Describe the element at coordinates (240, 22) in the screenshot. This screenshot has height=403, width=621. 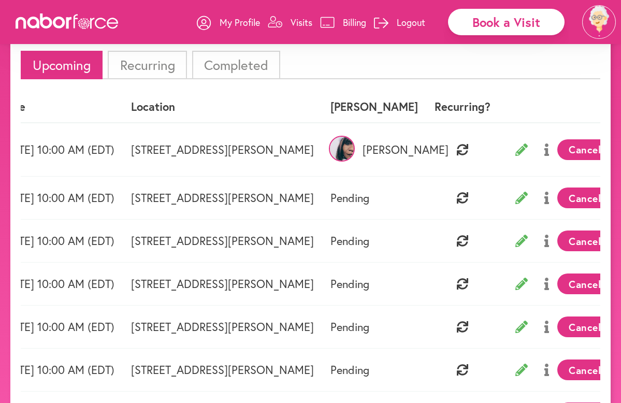
I see `p: My Profile` at that location.